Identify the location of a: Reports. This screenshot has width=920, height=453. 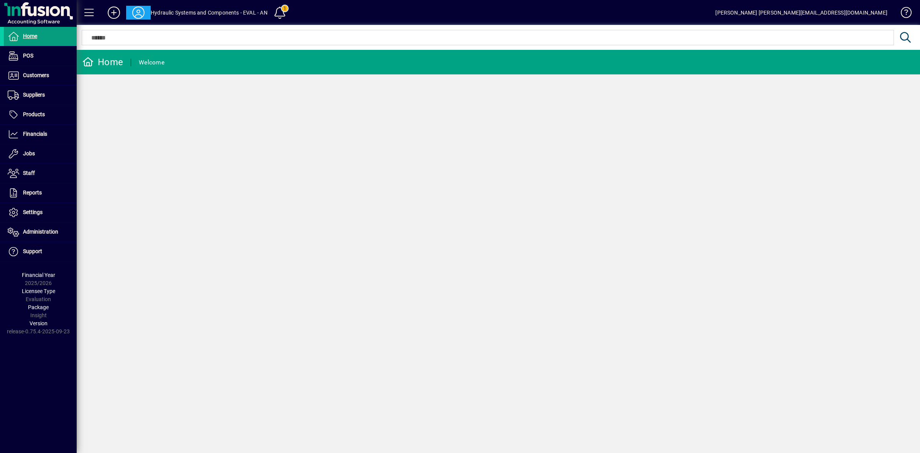
(40, 193).